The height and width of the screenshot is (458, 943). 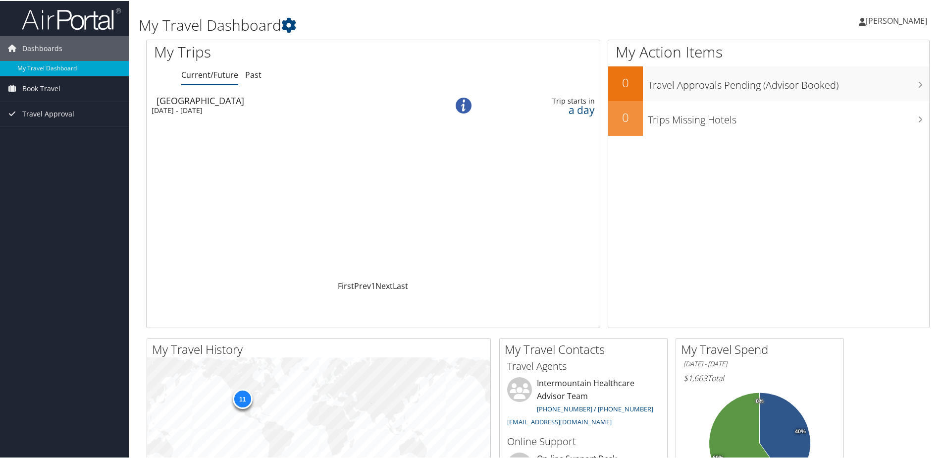 I want to click on h2: My Travel Spend, so click(x=762, y=348).